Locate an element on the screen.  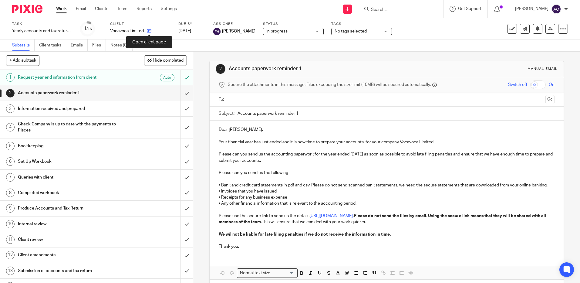
a: Reports is located at coordinates (144, 9).